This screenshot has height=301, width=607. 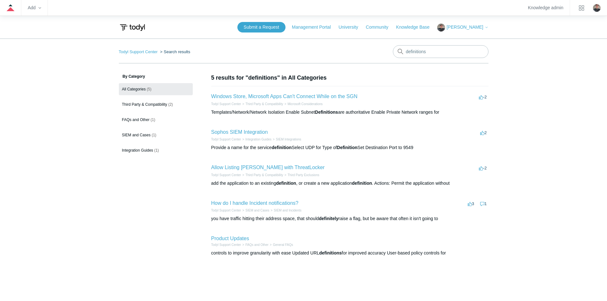 What do you see at coordinates (380, 27) in the screenshot?
I see `a: Community` at bounding box center [380, 27].